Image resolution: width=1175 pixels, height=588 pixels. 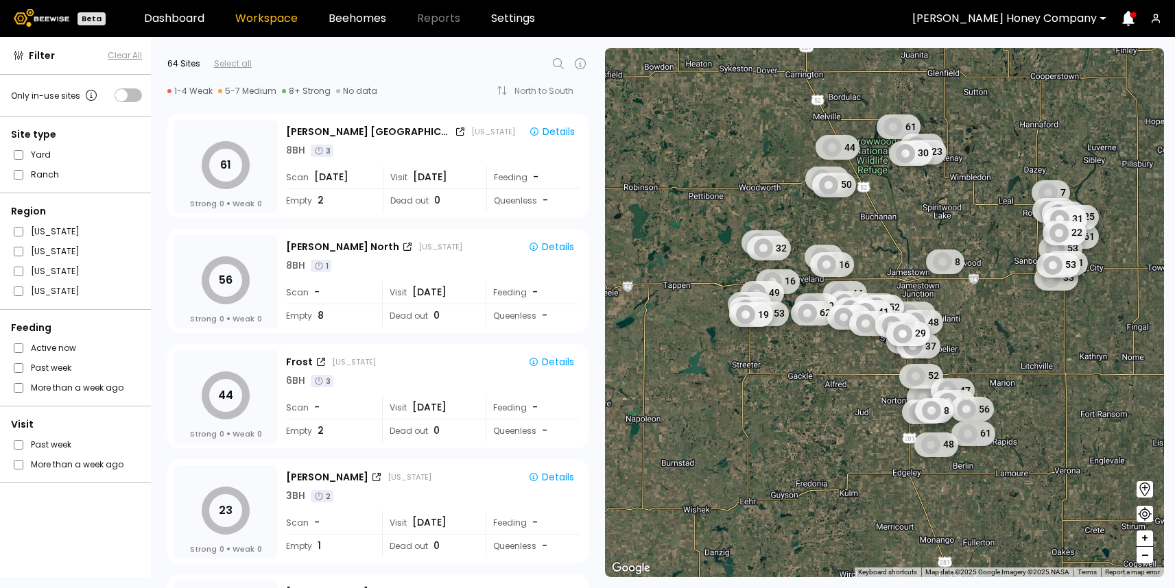 I want to click on tspan: 44, so click(x=226, y=395).